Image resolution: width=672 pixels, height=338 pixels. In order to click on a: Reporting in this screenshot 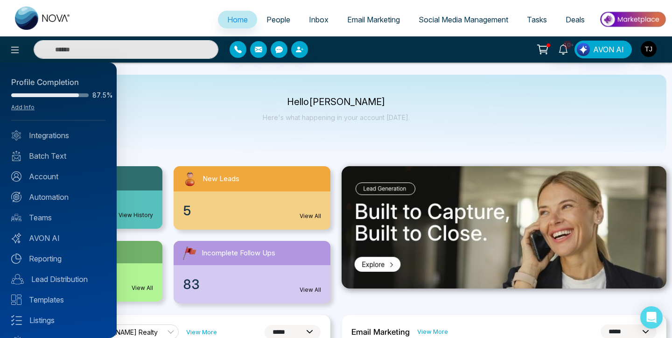, I will do `click(58, 259)`.